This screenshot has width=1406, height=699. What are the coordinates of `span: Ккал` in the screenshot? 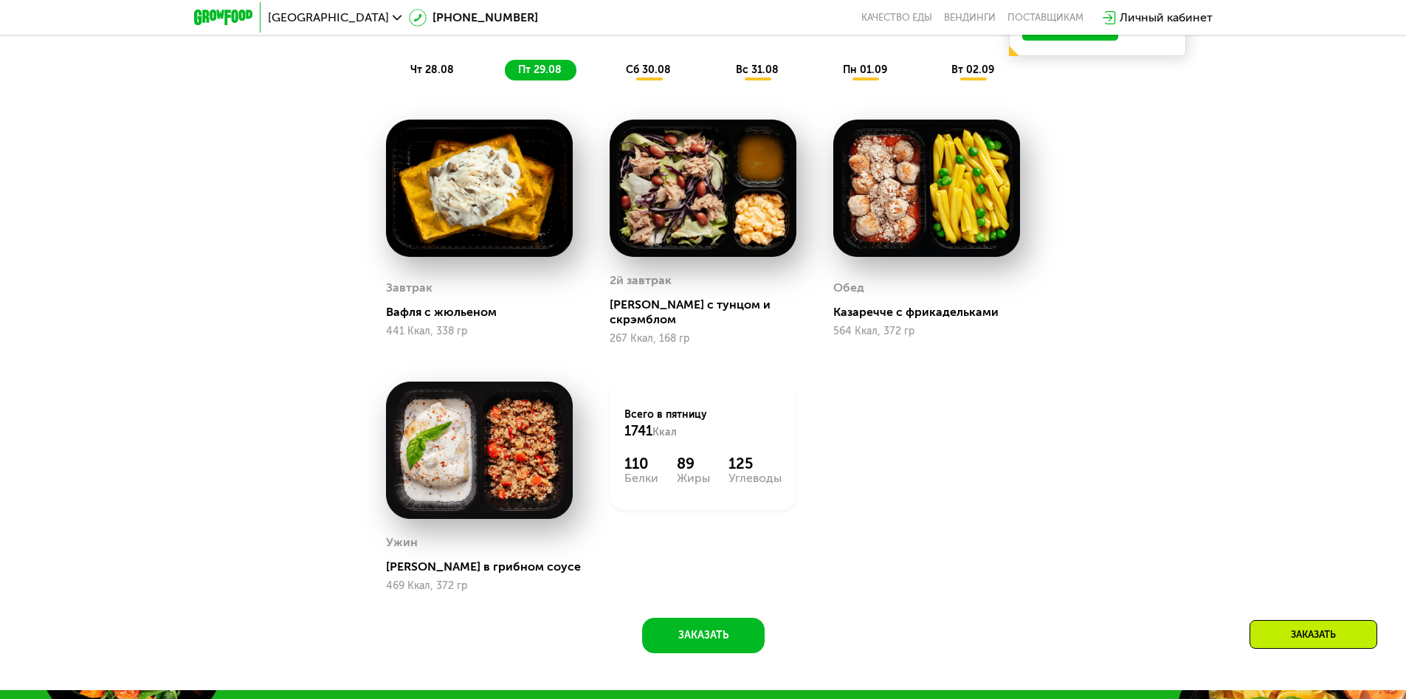 It's located at (664, 432).